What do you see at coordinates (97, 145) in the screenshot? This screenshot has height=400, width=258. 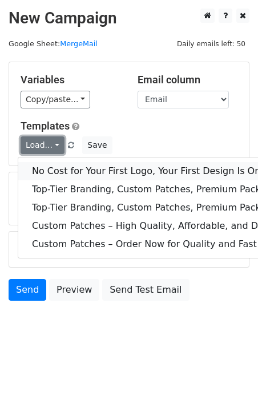 I see `button: Save` at bounding box center [97, 145].